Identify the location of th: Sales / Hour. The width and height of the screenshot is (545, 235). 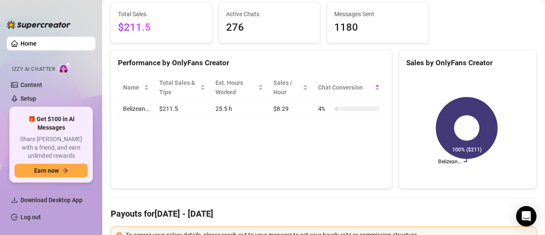
(291, 87).